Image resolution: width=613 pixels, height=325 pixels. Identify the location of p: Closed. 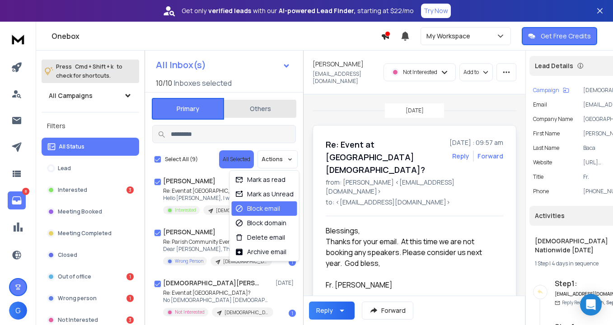
(67, 255).